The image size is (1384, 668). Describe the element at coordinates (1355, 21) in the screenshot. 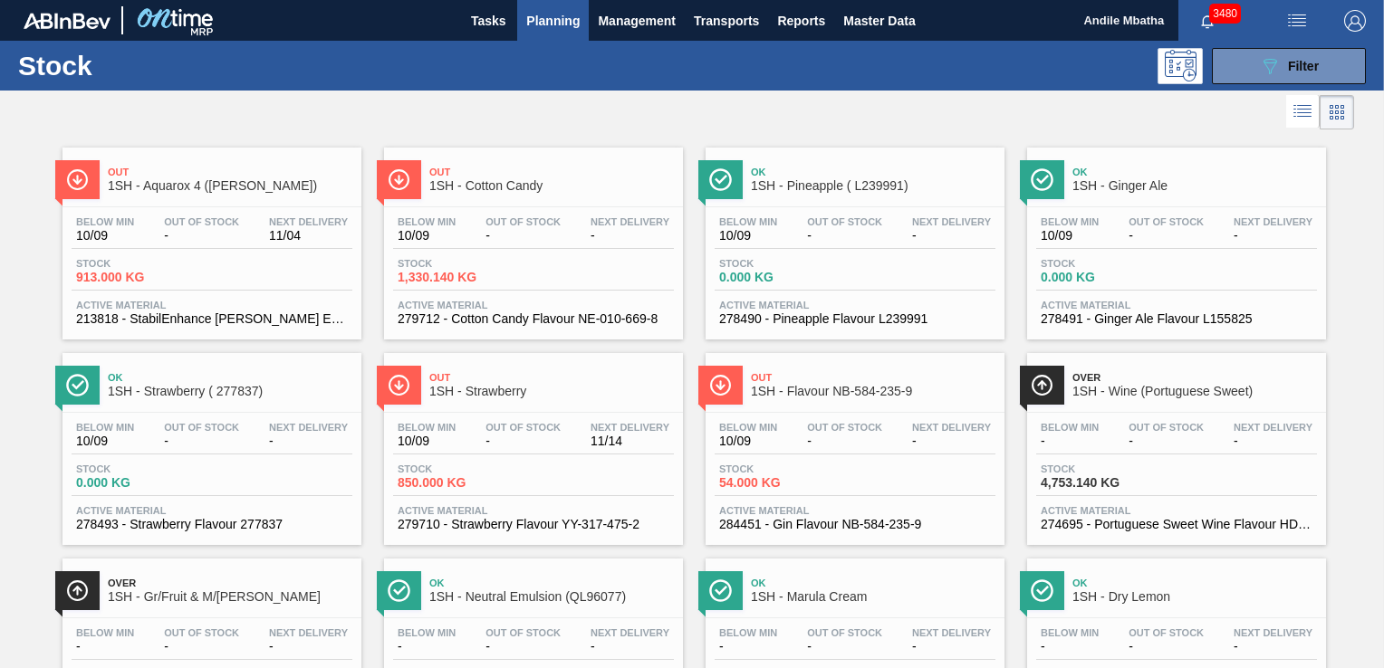

I see `img: Logout` at that location.